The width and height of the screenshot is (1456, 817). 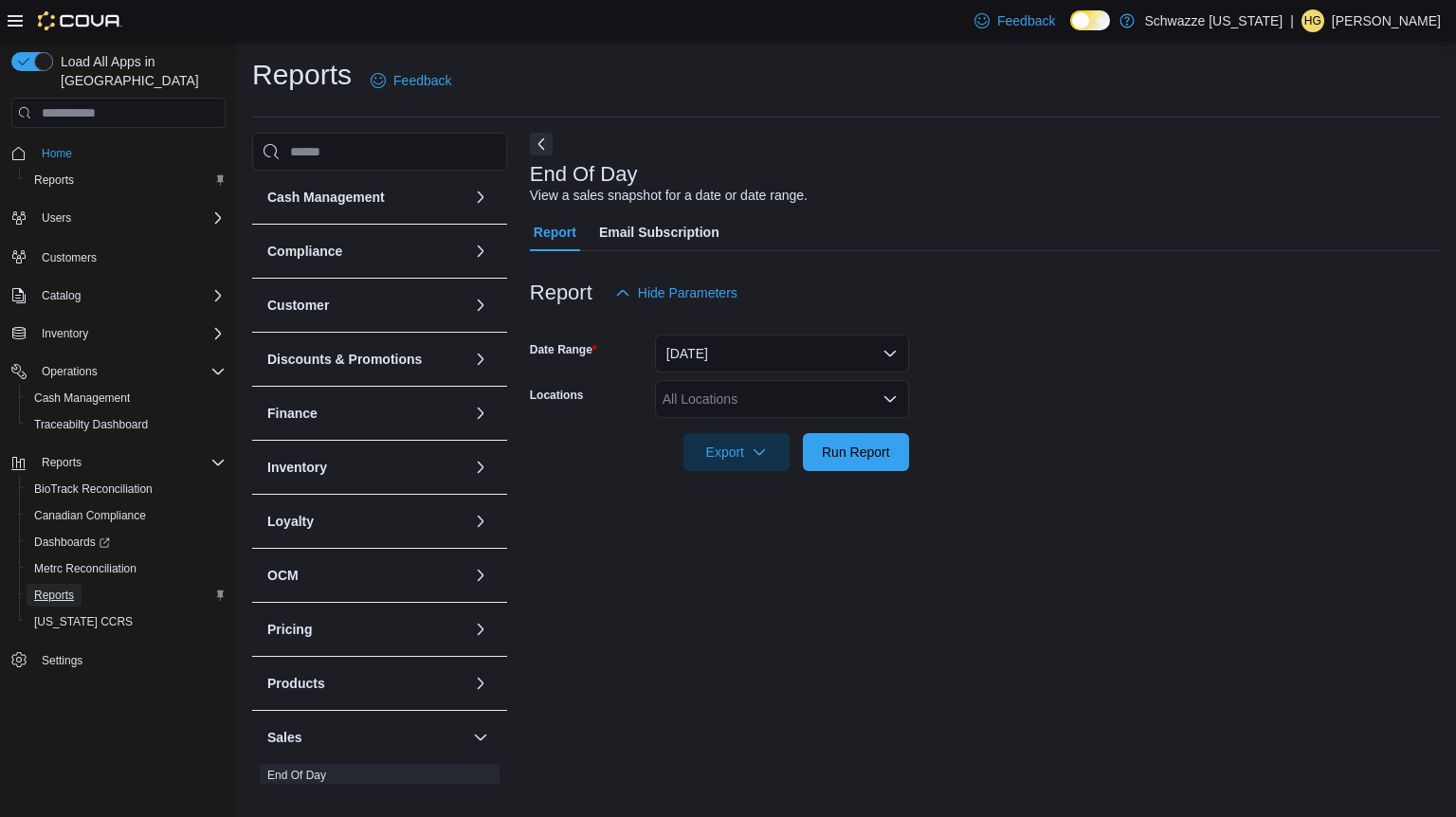 I want to click on button: Home, so click(x=118, y=153).